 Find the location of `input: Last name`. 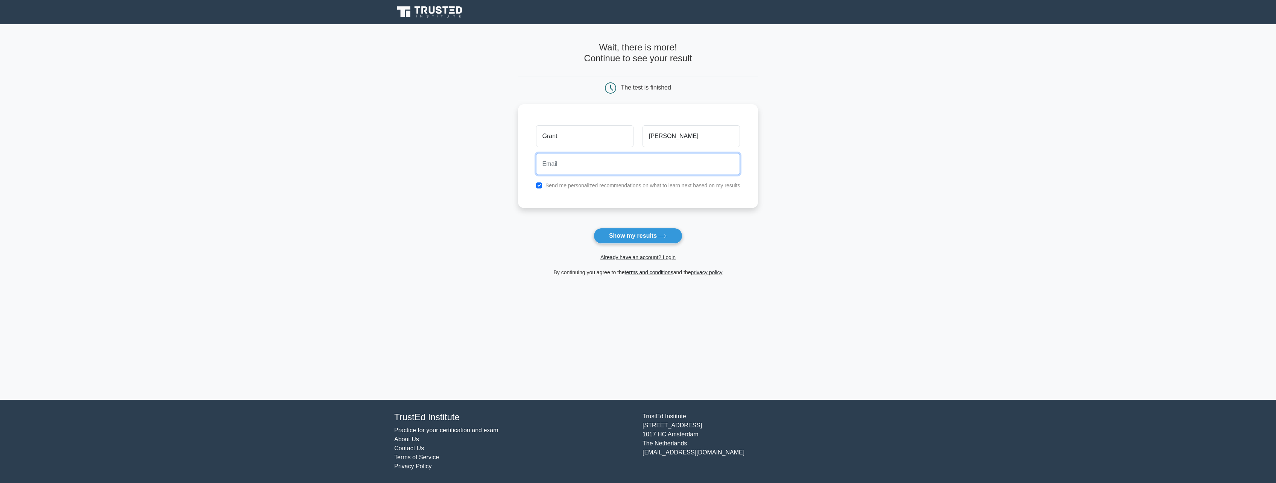

input: Last name is located at coordinates (691, 136).